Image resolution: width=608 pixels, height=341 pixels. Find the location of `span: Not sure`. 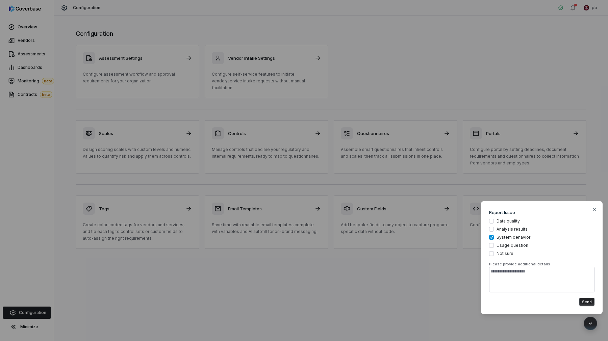

span: Not sure is located at coordinates (505, 254).